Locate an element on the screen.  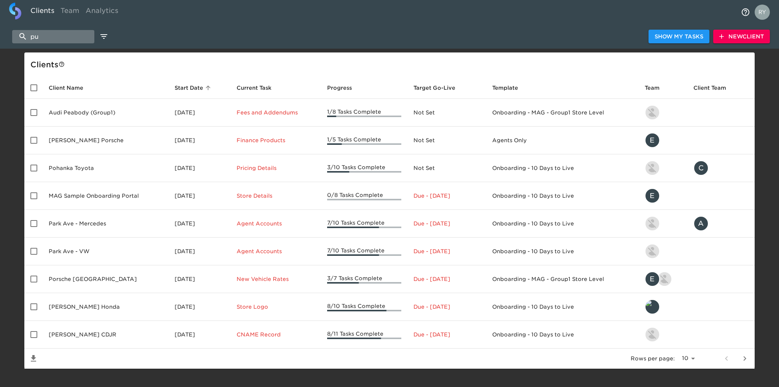
p: Store Details is located at coordinates (275, 196).